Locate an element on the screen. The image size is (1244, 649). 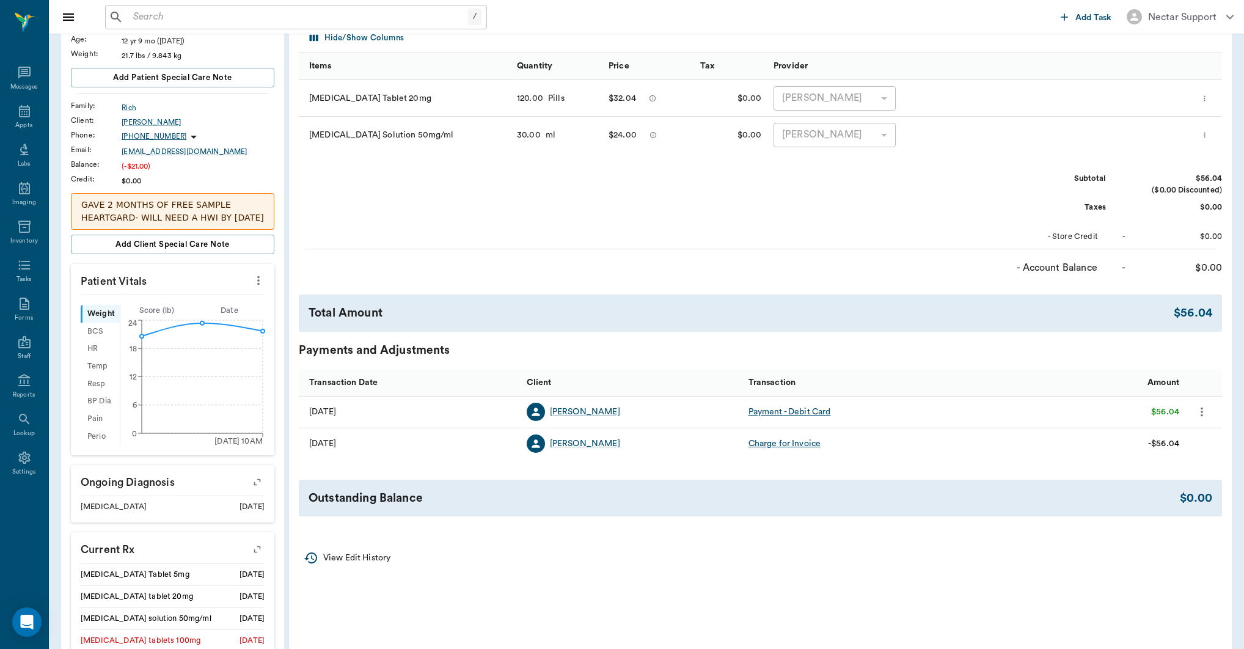
div: Settings is located at coordinates (24, 472).